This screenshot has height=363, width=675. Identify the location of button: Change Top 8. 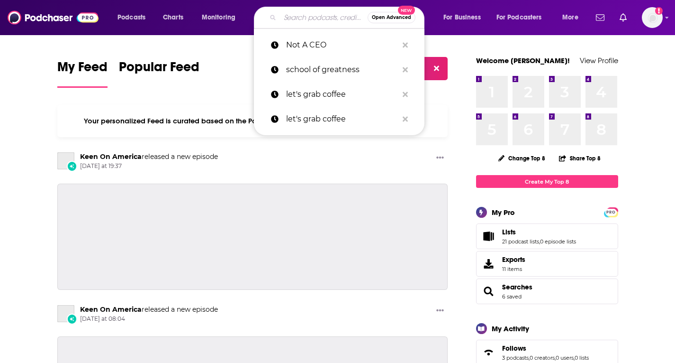
(522, 158).